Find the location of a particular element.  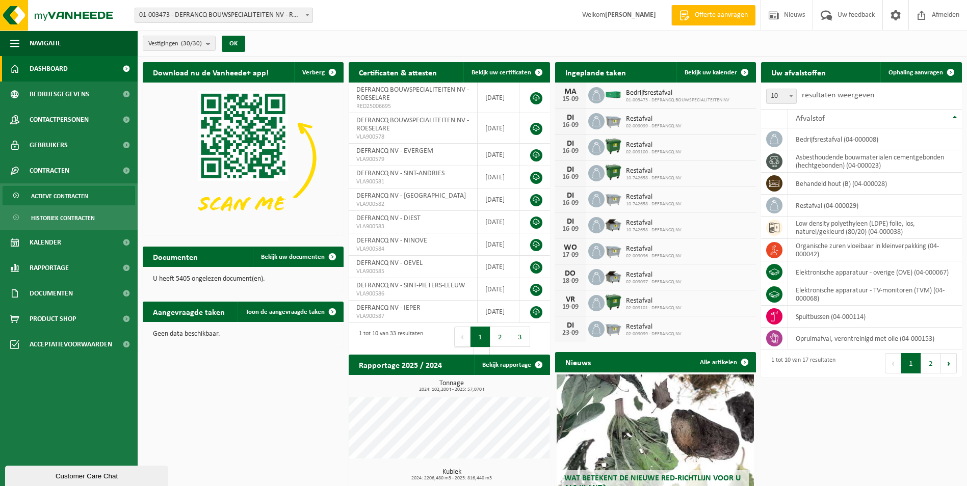

span: Bekijk uw documenten is located at coordinates (293, 257).